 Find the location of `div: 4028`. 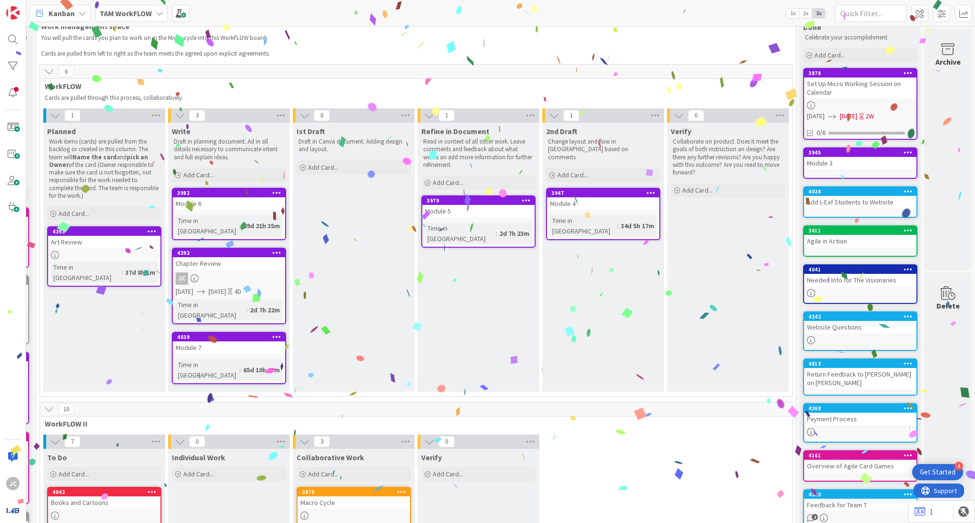

div: 4028 is located at coordinates (862, 192).